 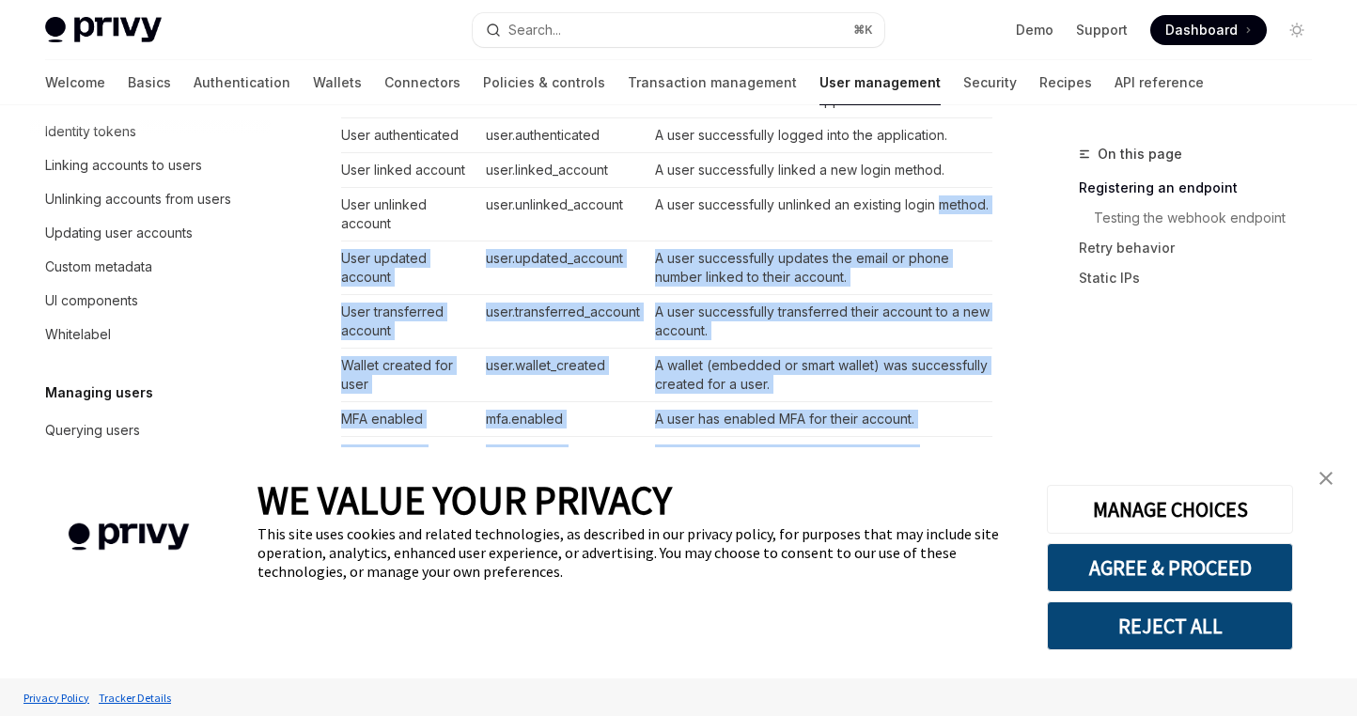 I want to click on a: Support, so click(x=1102, y=30).